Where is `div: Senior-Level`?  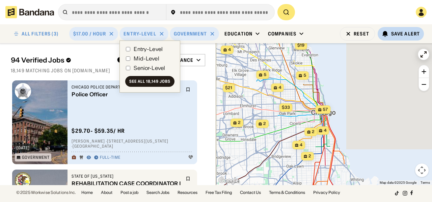
div: Senior-Level is located at coordinates (149, 68).